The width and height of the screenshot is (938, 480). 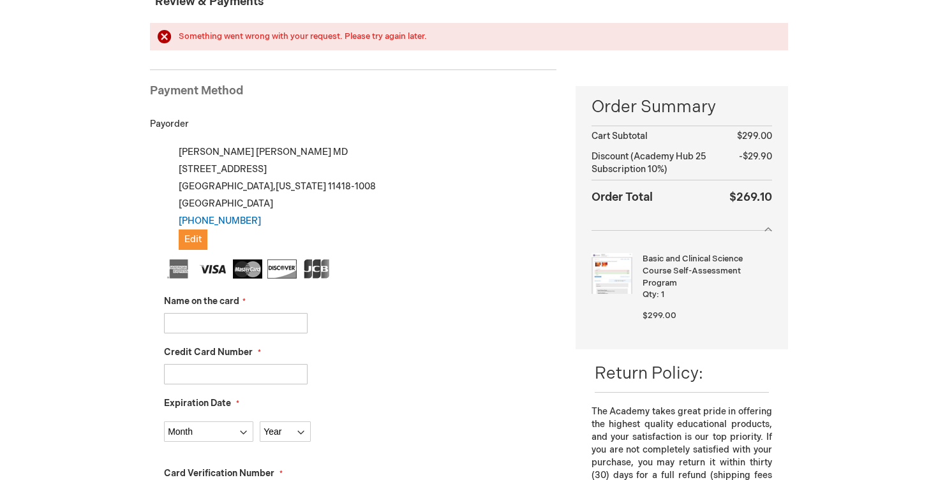 What do you see at coordinates (202, 301) in the screenshot?
I see `span: Name on the card` at bounding box center [202, 301].